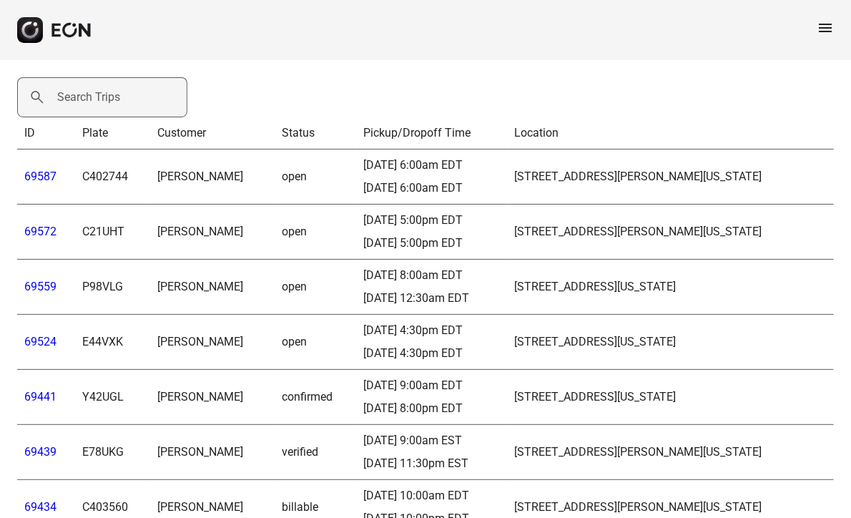 This screenshot has height=518, width=851. What do you see at coordinates (112, 232) in the screenshot?
I see `td: C21UHT` at bounding box center [112, 232].